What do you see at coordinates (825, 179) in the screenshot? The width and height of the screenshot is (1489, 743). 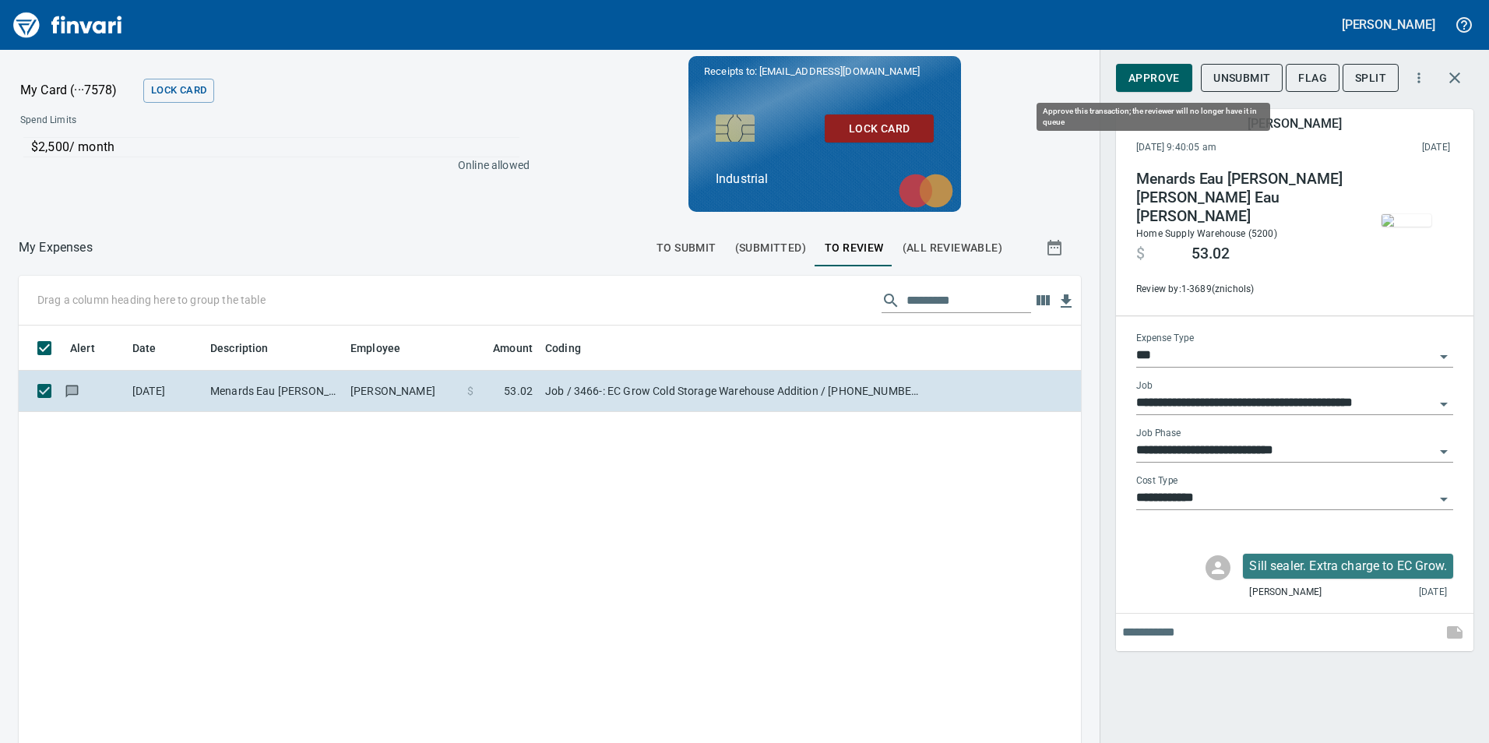 I see `p: Industrial` at bounding box center [825, 179].